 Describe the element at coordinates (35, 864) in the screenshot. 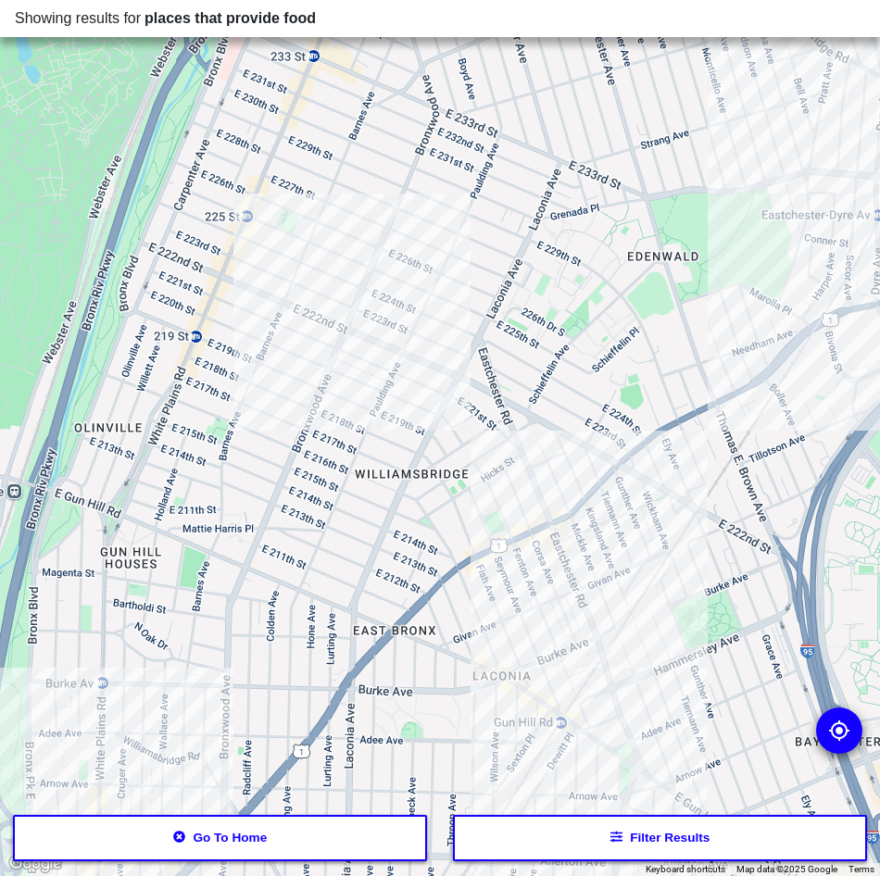

I see `a: Open this area in Google Maps (opens a new window)` at that location.